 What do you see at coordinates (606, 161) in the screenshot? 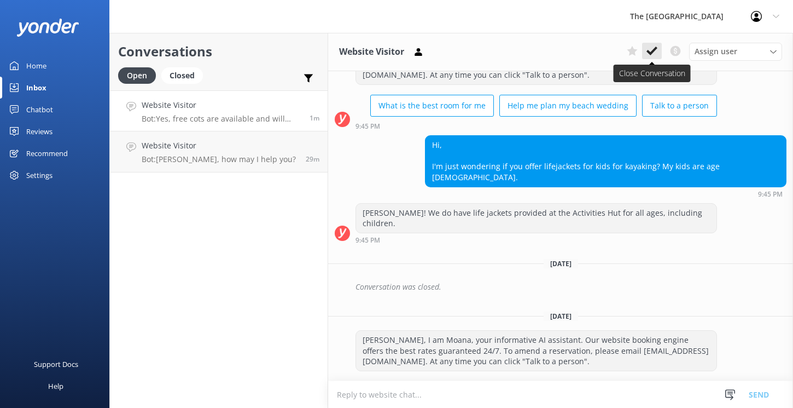
I see `div: Hi, I'm just wondering if you offer lifejackets for kids for kayaking? My kids are age [DEMOGRAPH...` at bounding box center [606, 161].